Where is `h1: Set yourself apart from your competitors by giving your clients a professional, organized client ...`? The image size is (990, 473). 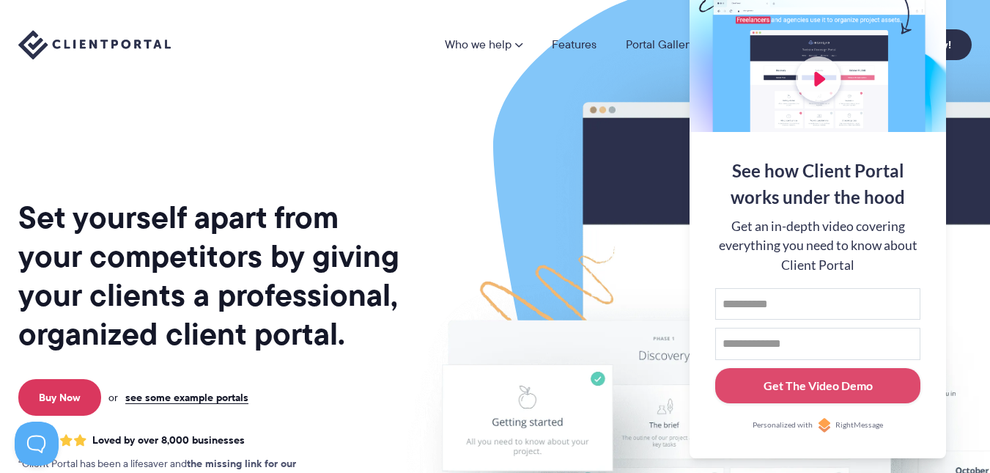
h1: Set yourself apart from your competitors by giving your clients a professional, organized client ... is located at coordinates (209, 276).